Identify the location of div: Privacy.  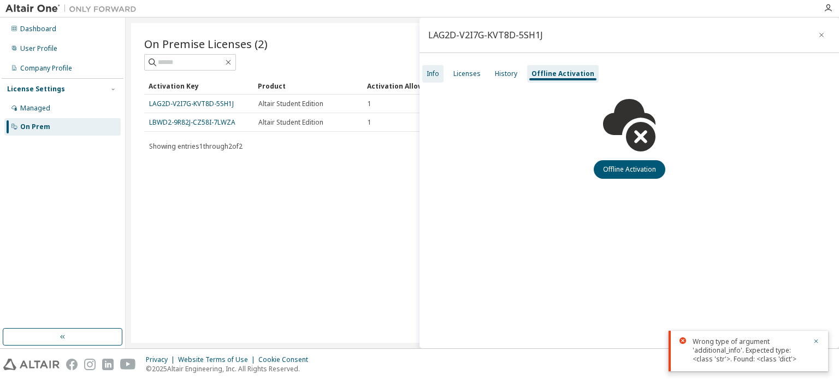
(162, 359).